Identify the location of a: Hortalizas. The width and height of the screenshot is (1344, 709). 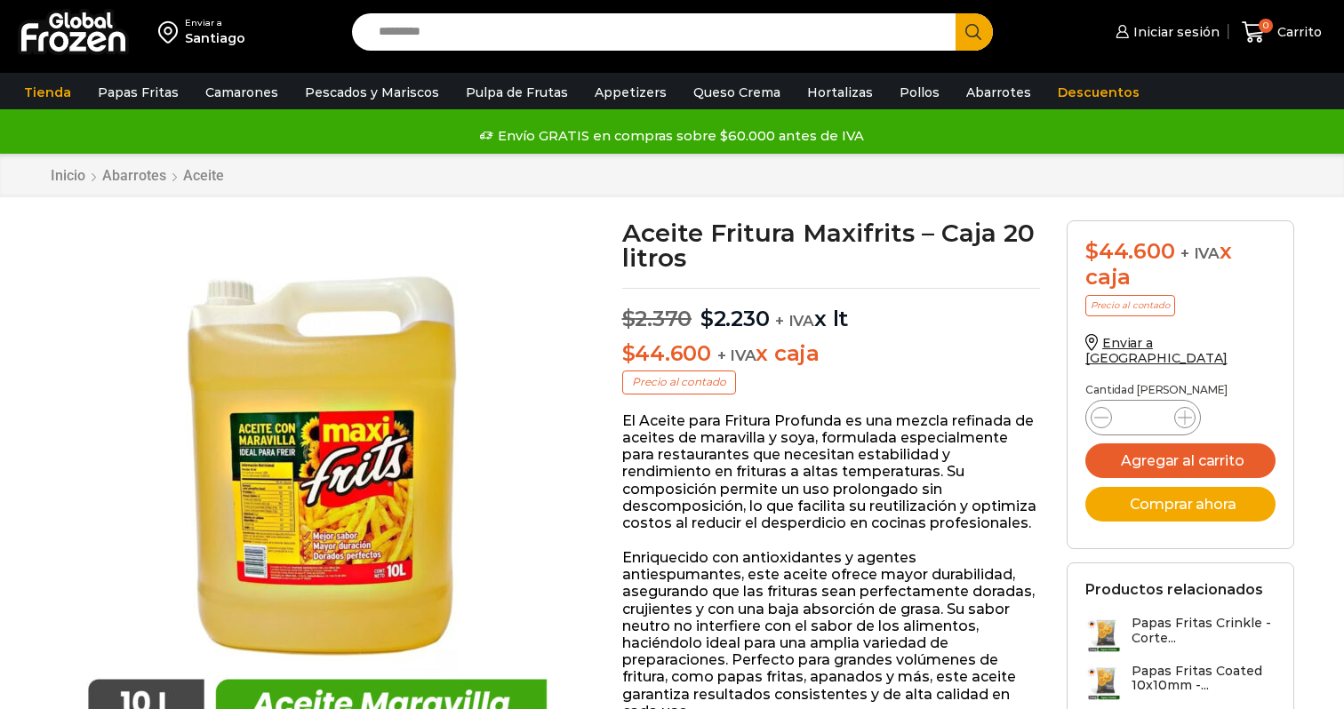
(840, 92).